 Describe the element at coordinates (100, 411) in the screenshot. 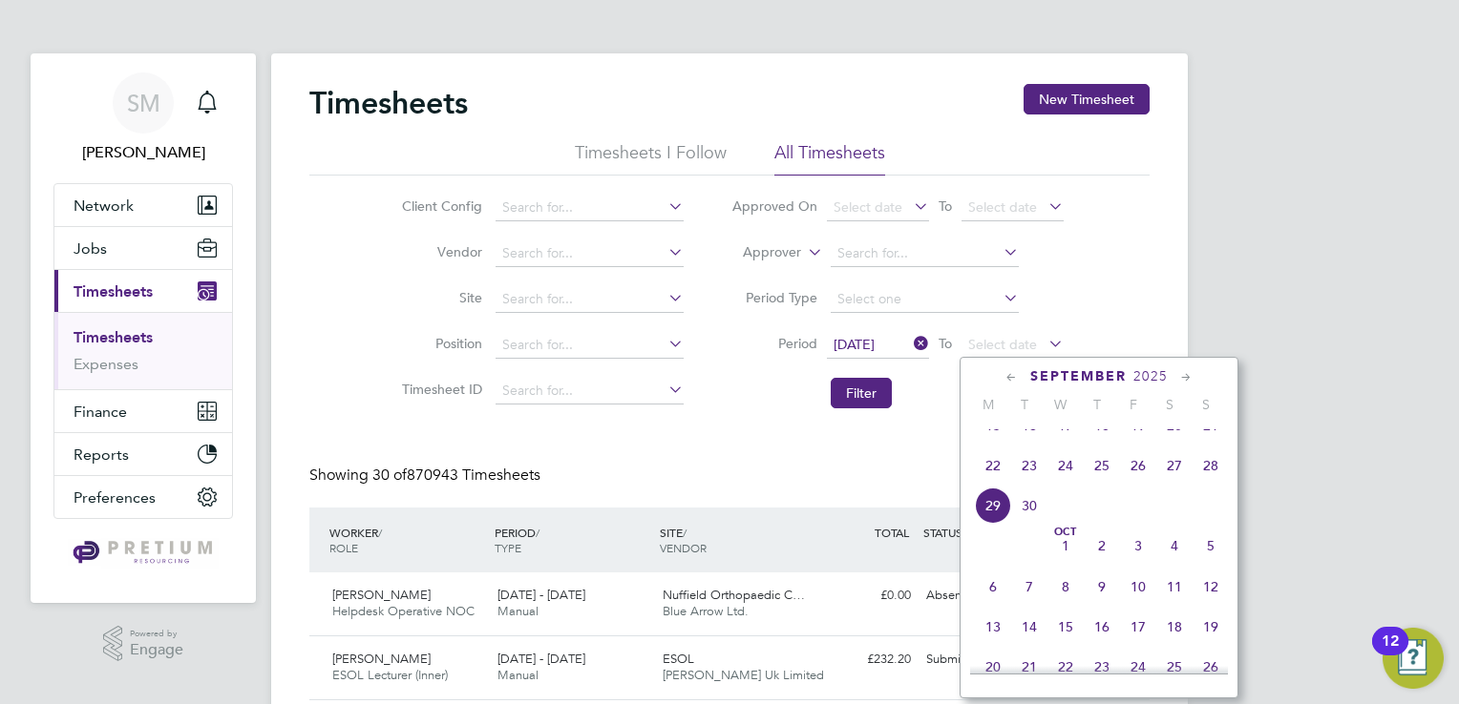

I see `span: Finance` at that location.